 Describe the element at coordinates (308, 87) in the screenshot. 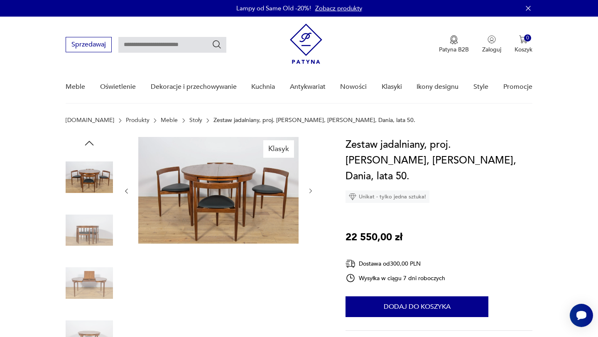

I see `a: Antykwariat` at that location.